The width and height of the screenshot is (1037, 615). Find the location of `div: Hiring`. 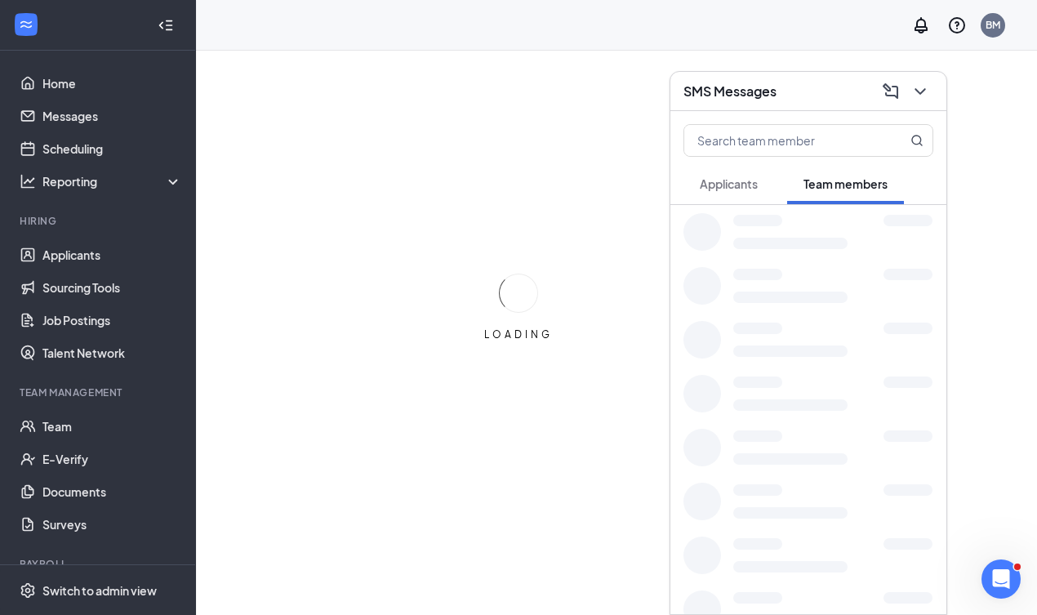

div: Hiring is located at coordinates (99, 220).